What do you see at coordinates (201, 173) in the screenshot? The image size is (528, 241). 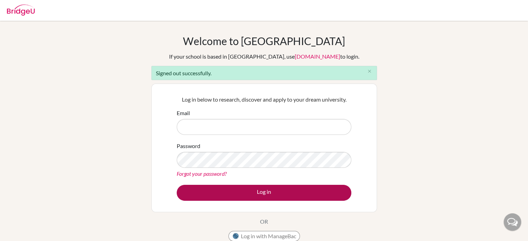 I see `a: Forgot your password?` at bounding box center [201, 173].